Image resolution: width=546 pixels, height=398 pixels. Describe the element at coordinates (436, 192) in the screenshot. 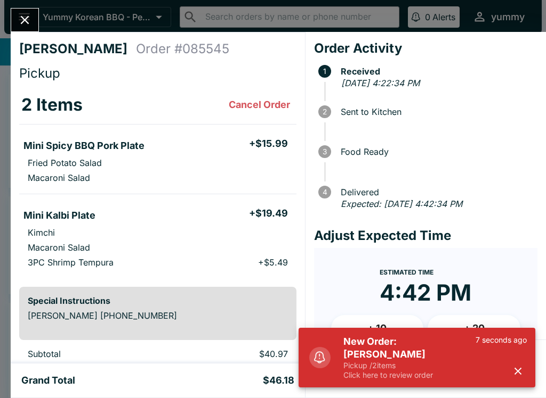

I see `span: Delivered` at that location.